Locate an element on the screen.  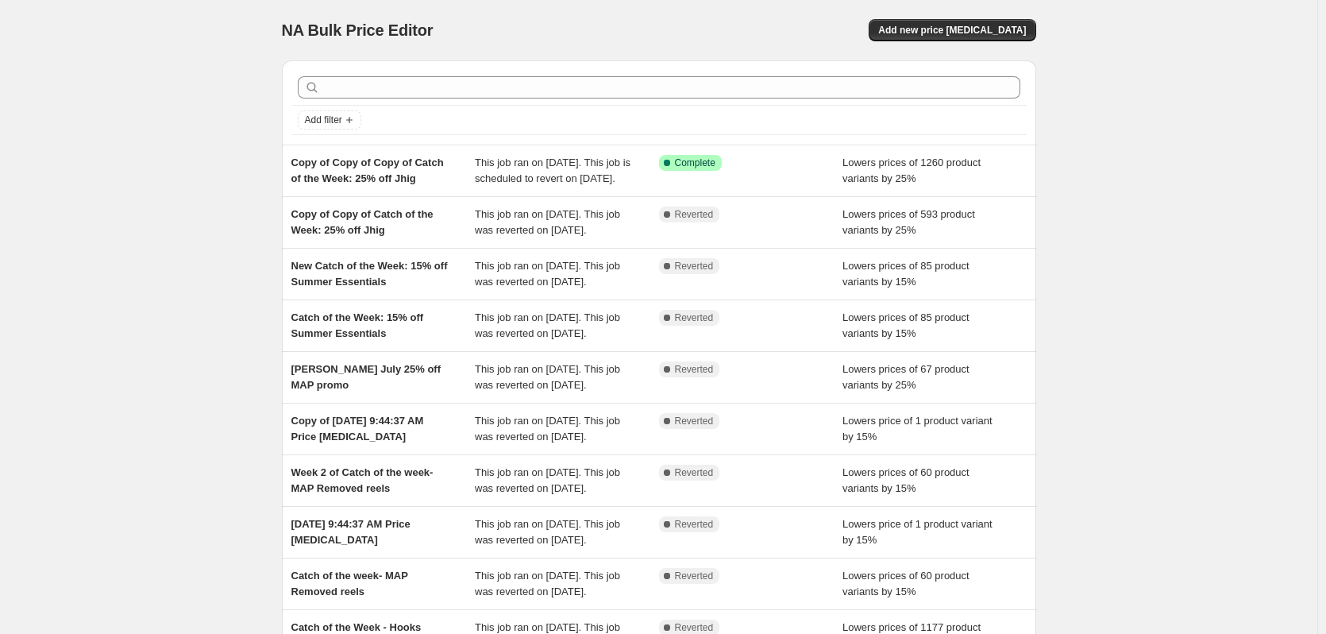
span: Add filter is located at coordinates (323, 120).